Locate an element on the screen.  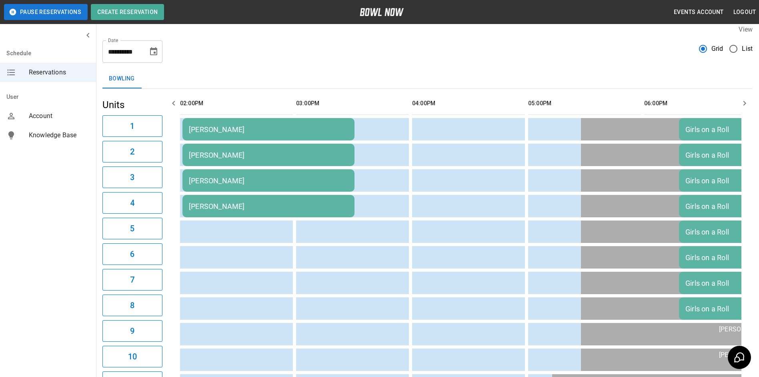
button: Pause Reservations is located at coordinates (46, 12).